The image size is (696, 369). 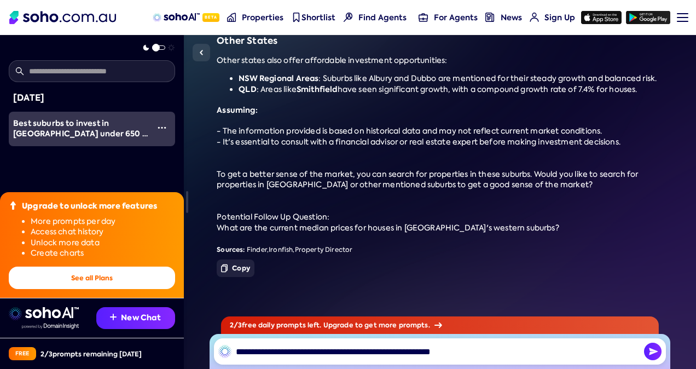 I want to click on img: Sidebar toggle icon, so click(x=201, y=53).